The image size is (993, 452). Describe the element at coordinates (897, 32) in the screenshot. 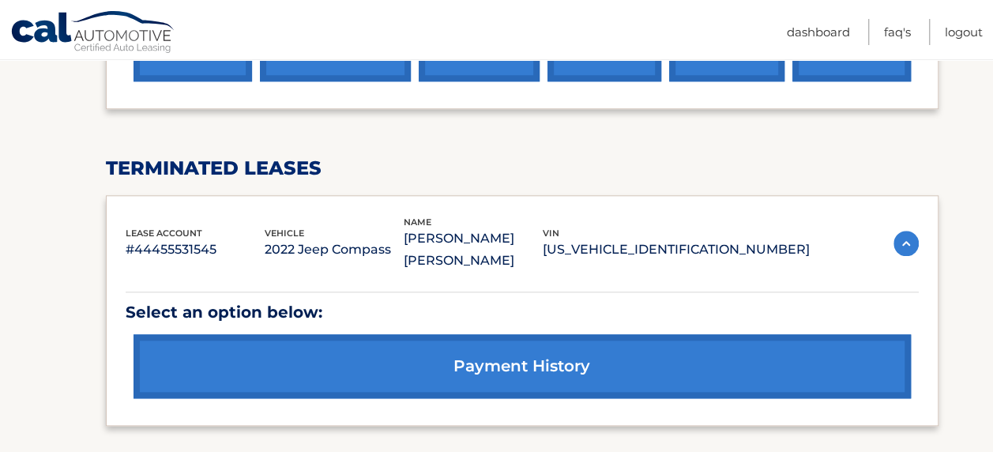

I see `a: FAQ's` at that location.